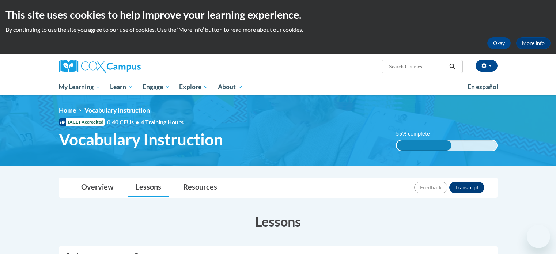 This screenshot has height=254, width=556. Describe the element at coordinates (162, 122) in the screenshot. I see `span: 4 Training Hours` at that location.